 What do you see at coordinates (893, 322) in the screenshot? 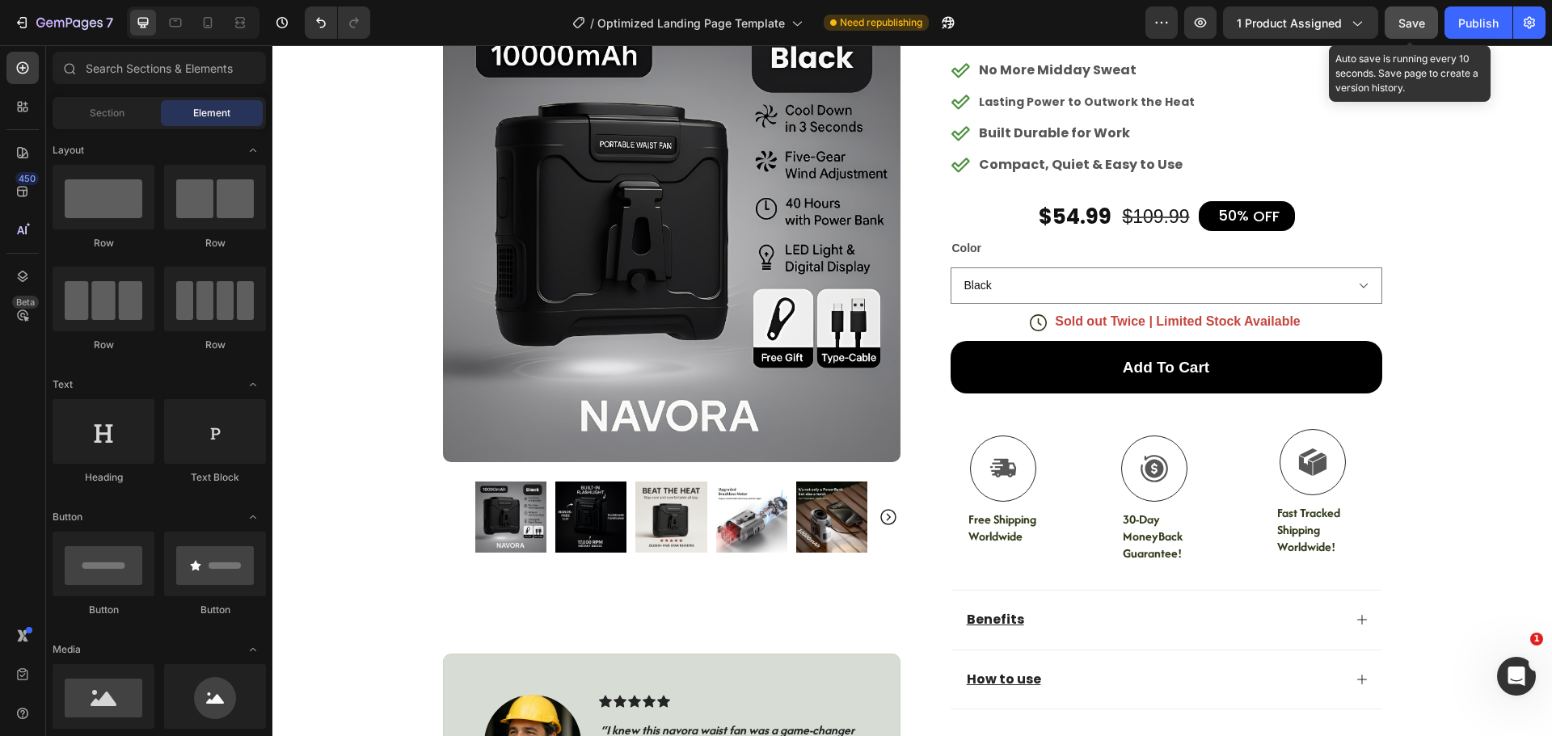
I see `div: Add to cart` at bounding box center [893, 322].